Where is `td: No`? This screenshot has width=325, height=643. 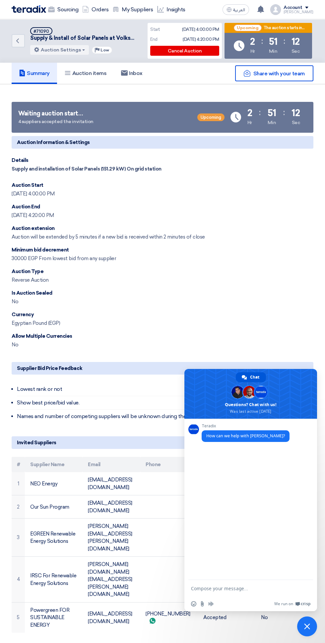 td: No is located at coordinates (285, 618).